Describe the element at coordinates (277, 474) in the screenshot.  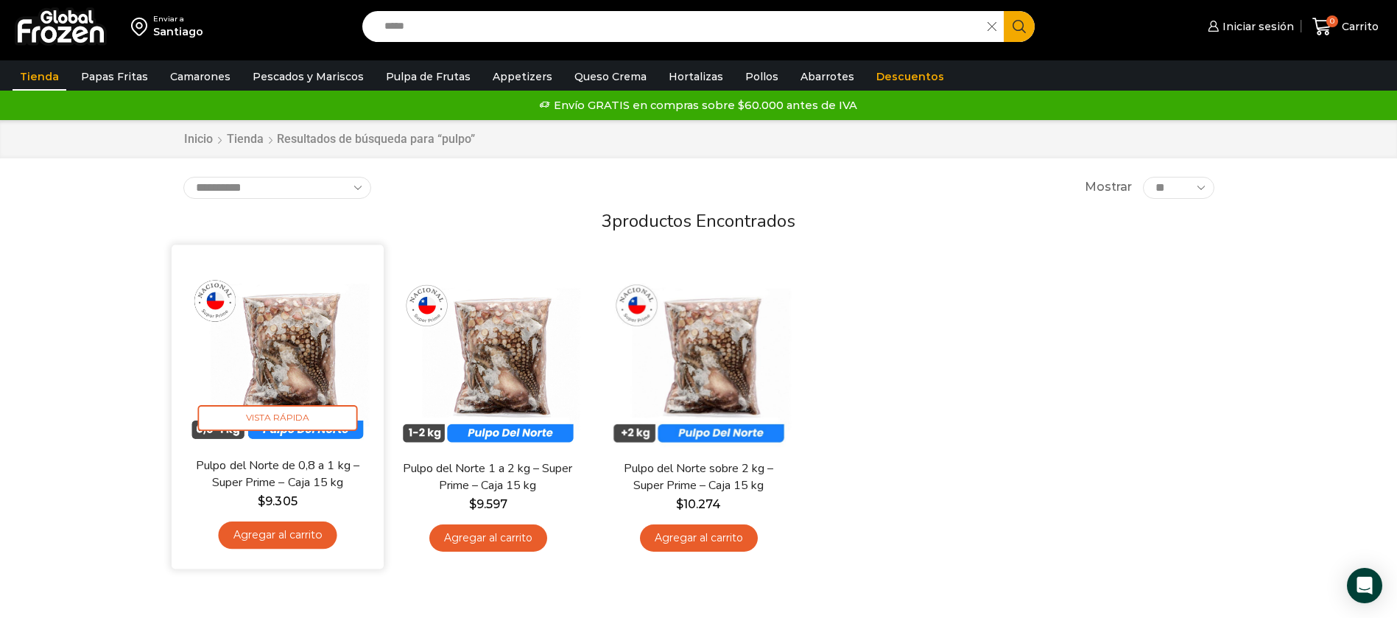
I see `a: Pulpo del Norte de 0,8 a 1 kg – Super Prime – Caja 15 kg` at that location.